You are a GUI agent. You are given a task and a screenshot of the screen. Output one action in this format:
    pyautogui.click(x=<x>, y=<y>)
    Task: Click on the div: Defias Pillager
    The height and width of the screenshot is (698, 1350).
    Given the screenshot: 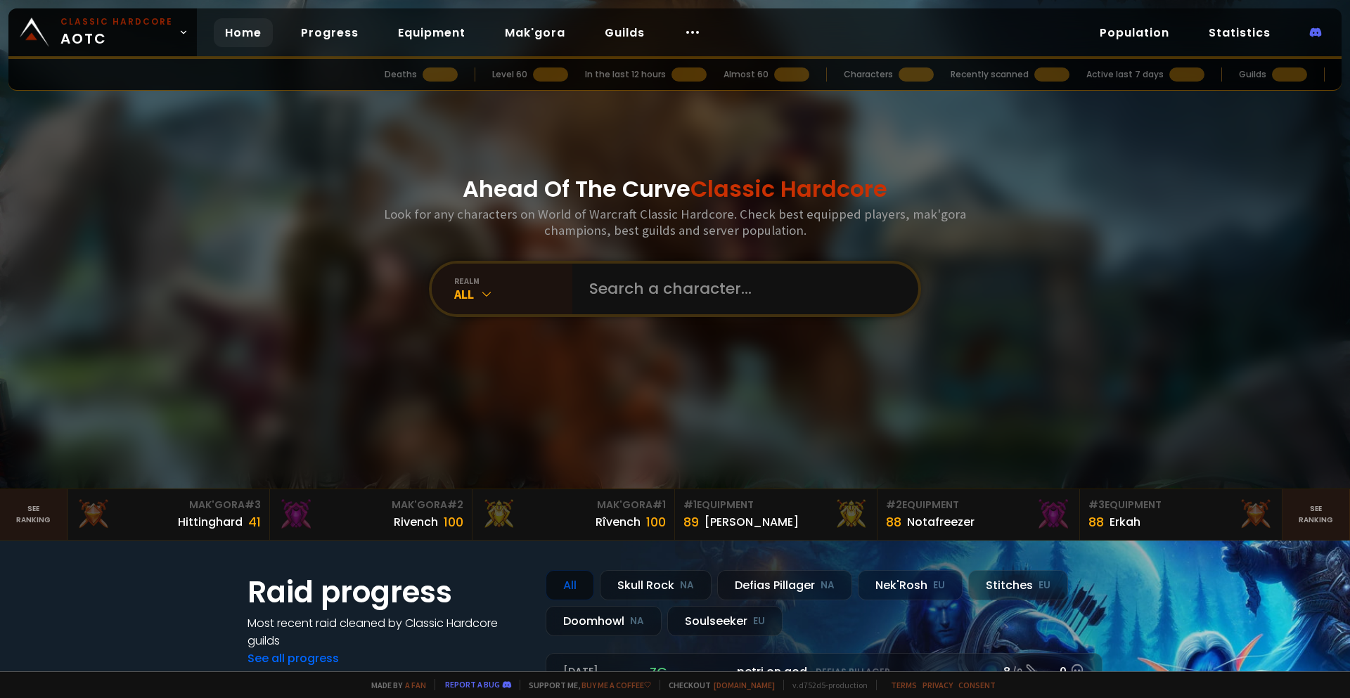 What is the action you would take?
    pyautogui.click(x=785, y=585)
    